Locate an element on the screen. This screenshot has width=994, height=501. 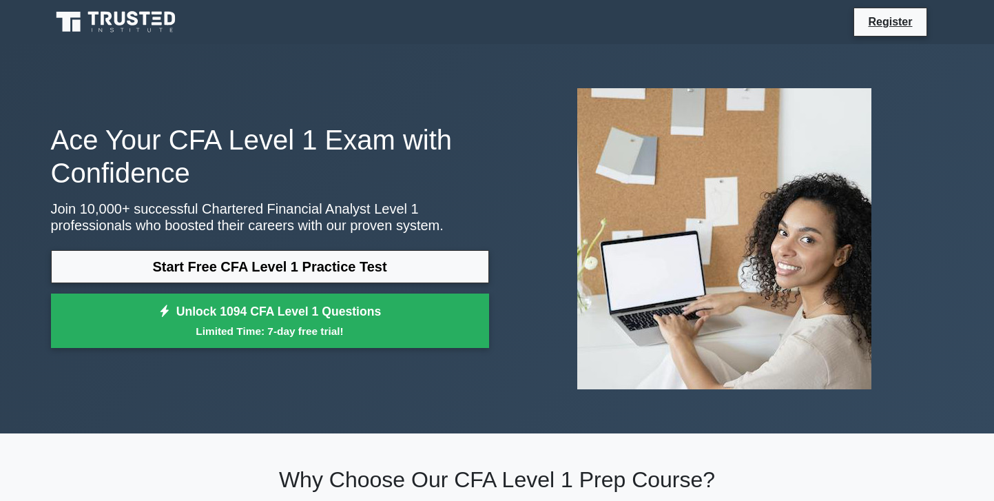
h1: Ace Your CFA Level 1 Exam with Confidence is located at coordinates (270, 156).